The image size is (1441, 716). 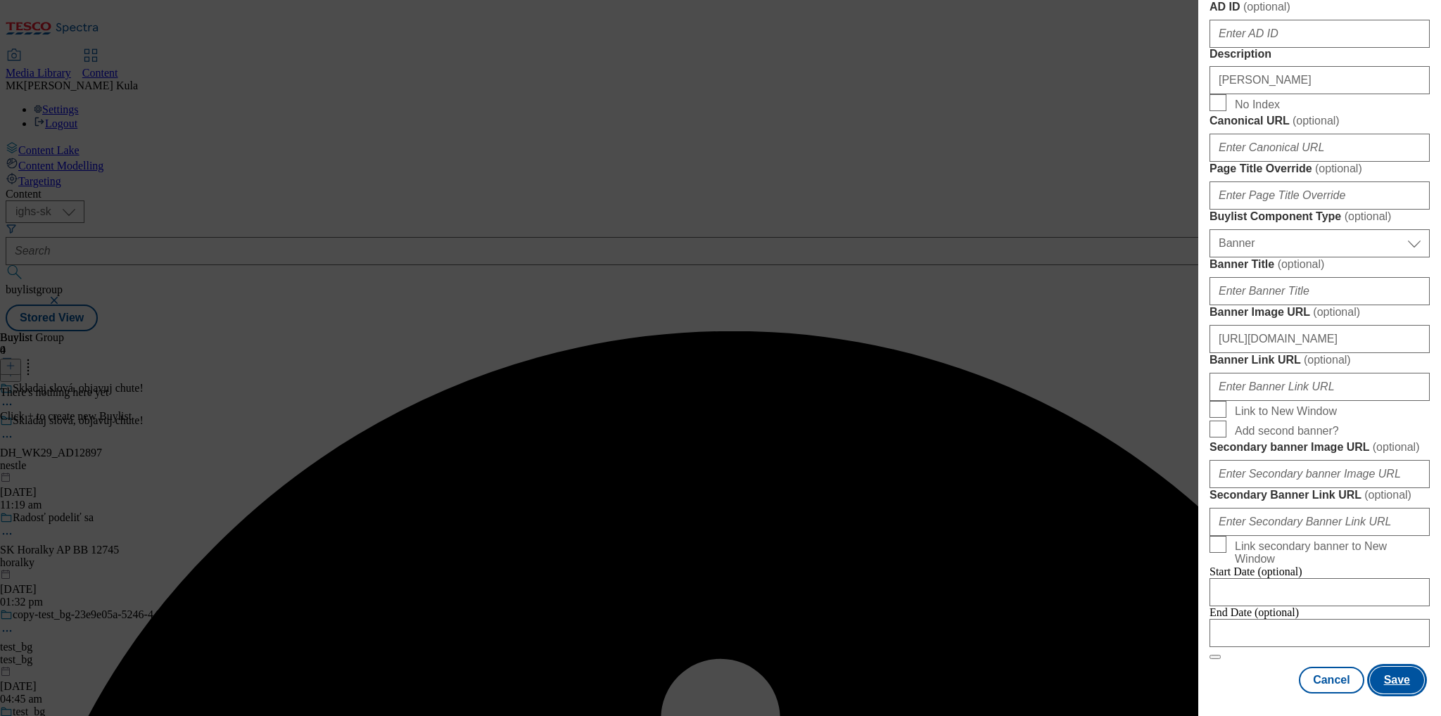 What do you see at coordinates (1319, 495) in the screenshot?
I see `label: Secondary Banner Link URL` at bounding box center [1319, 495].